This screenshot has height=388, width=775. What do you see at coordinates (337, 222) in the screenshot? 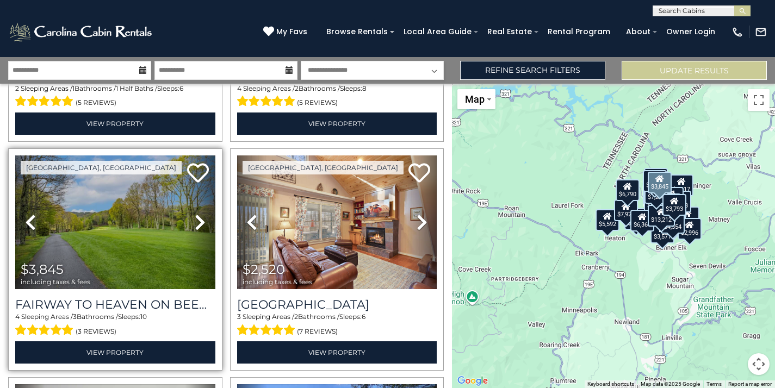
I see `img: thumbnail_163534608.jpeg` at bounding box center [337, 222].